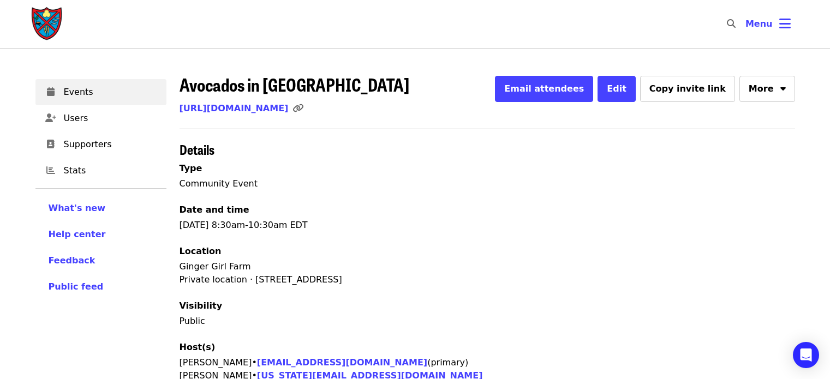 The image size is (830, 379). I want to click on span: Date and time, so click(214, 210).